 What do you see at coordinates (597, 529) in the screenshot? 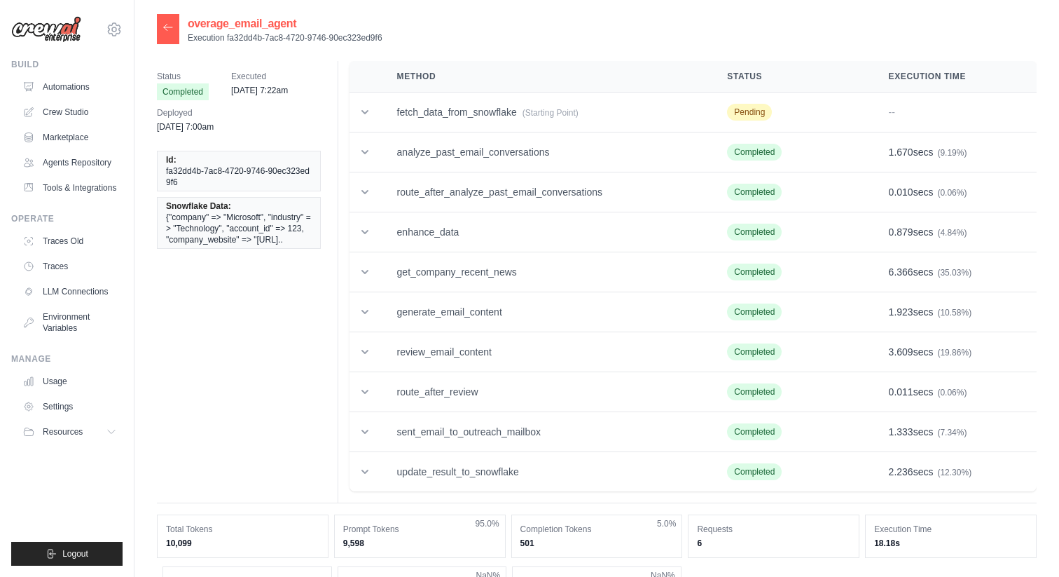
I see `dt: Completion Tokens` at bounding box center [597, 529].